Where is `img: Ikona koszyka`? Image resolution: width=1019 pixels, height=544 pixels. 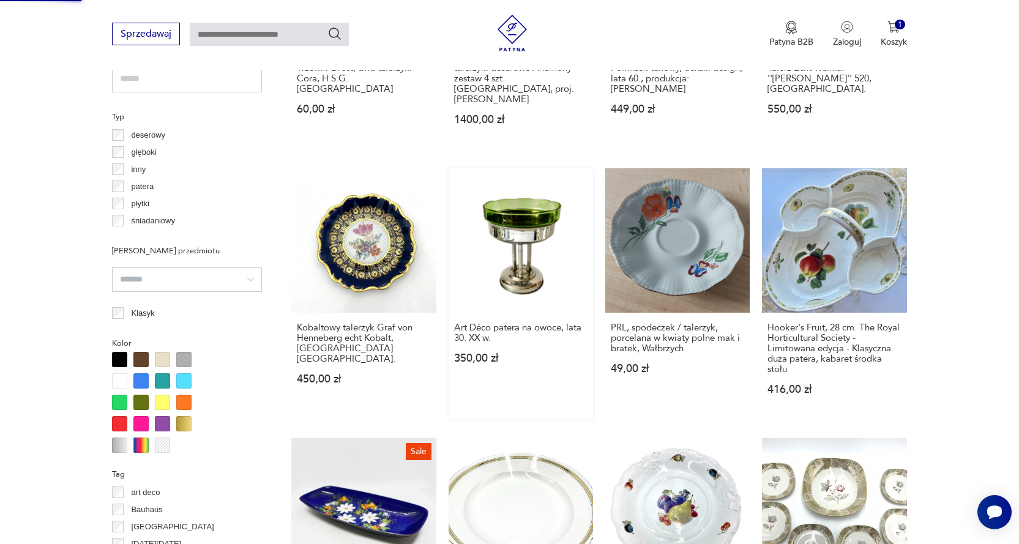 img: Ikona koszyka is located at coordinates (894, 27).